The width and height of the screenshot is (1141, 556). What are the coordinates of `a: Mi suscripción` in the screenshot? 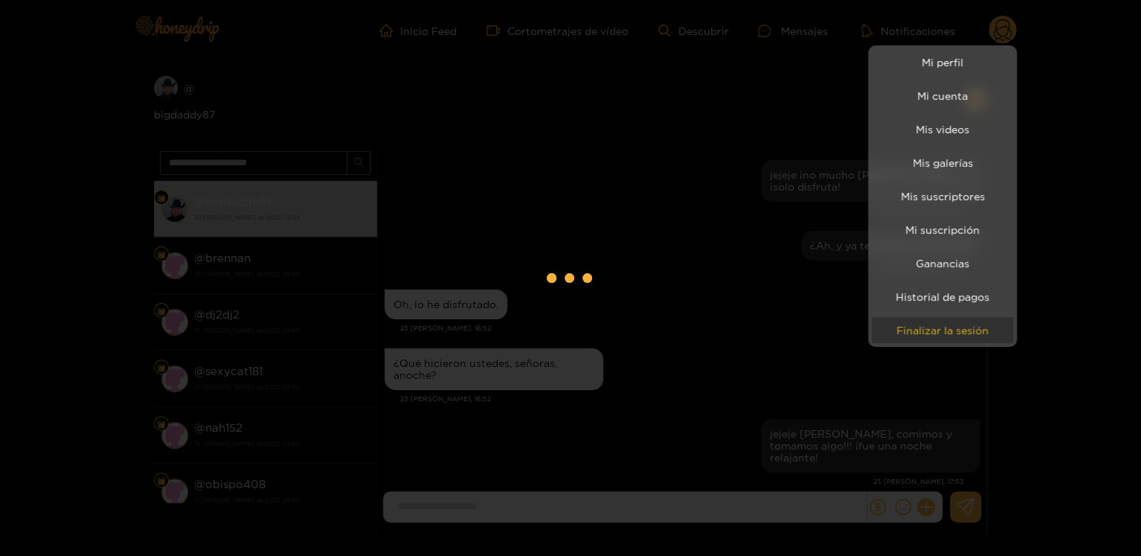 It's located at (943, 229).